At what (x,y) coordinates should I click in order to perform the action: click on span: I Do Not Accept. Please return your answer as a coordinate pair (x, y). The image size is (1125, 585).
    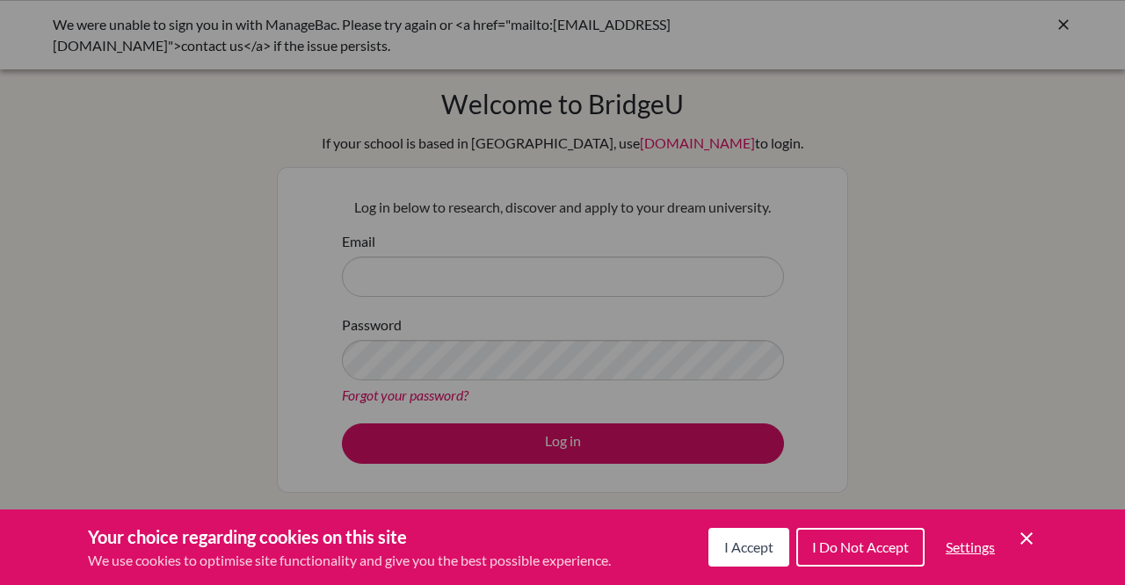
    Looking at the image, I should click on (860, 546).